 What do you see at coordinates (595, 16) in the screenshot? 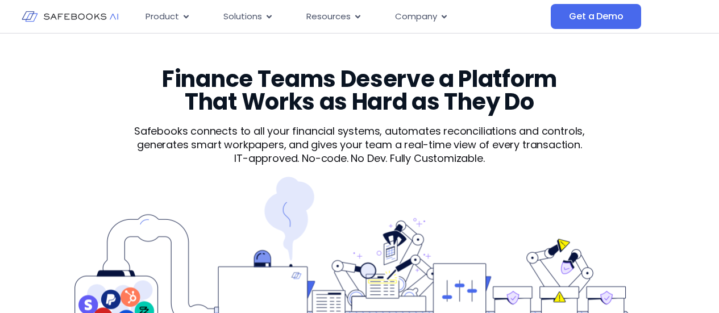
I see `a: Get a Demo` at bounding box center [595, 16].